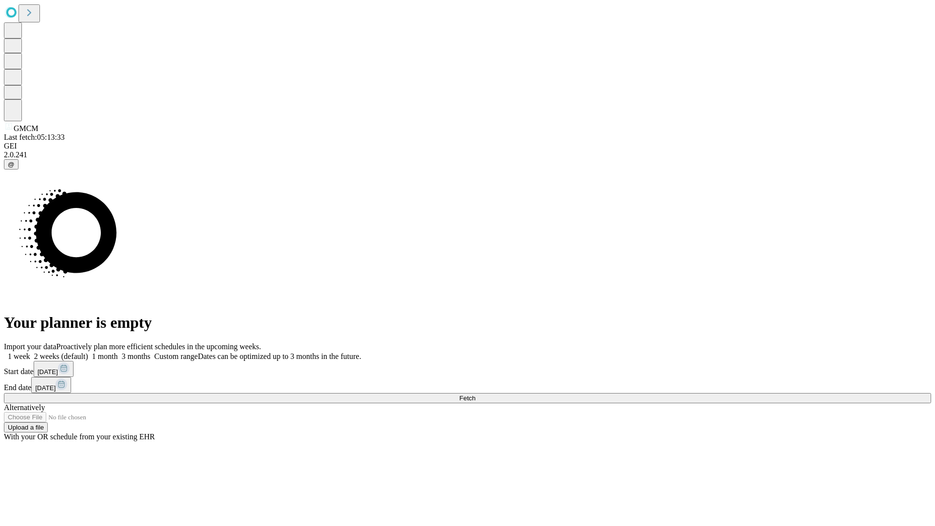 The height and width of the screenshot is (526, 935). What do you see at coordinates (467, 385) in the screenshot?
I see `div: End date` at bounding box center [467, 385].